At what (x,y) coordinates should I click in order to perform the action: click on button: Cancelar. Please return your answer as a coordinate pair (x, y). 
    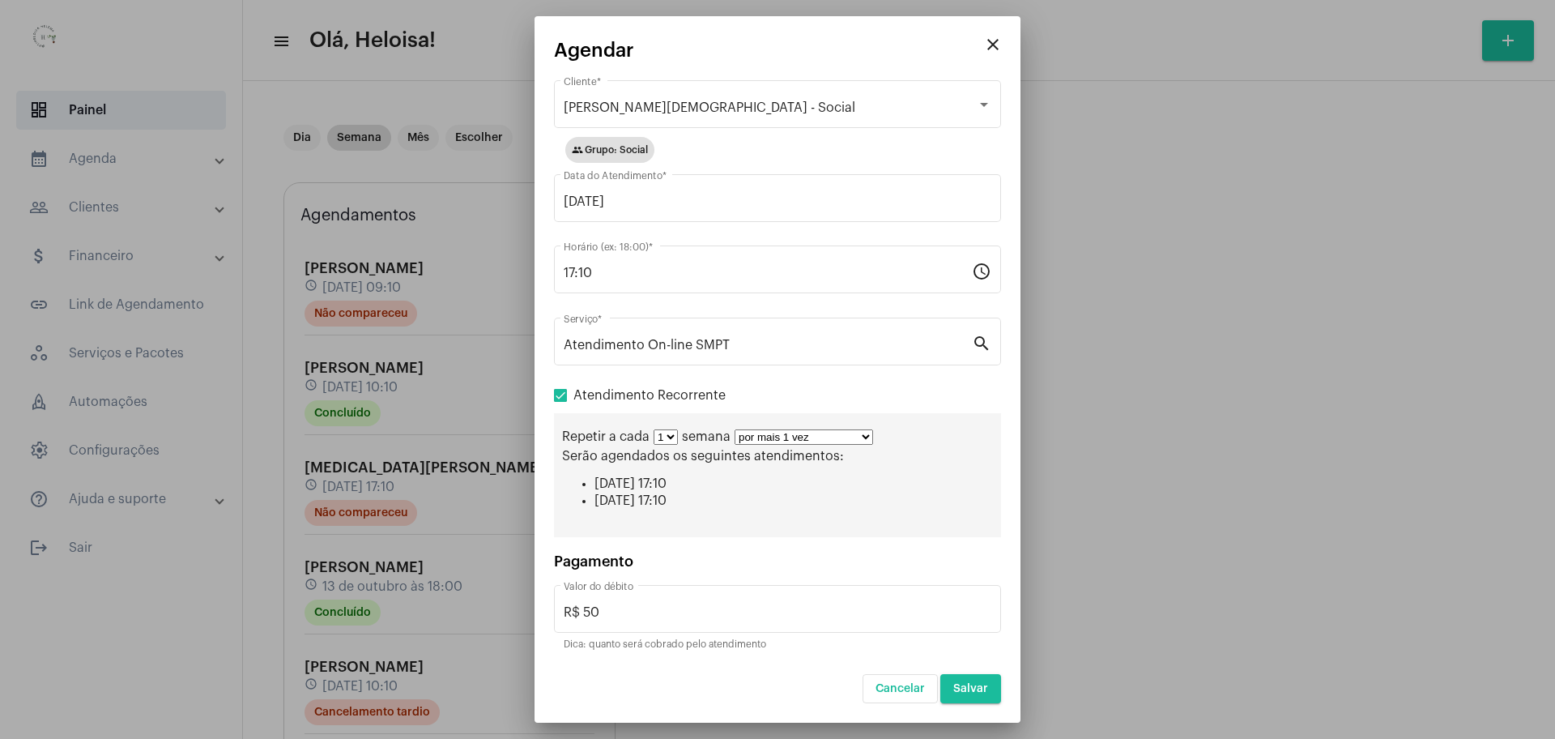
    Looking at the image, I should click on (900, 689).